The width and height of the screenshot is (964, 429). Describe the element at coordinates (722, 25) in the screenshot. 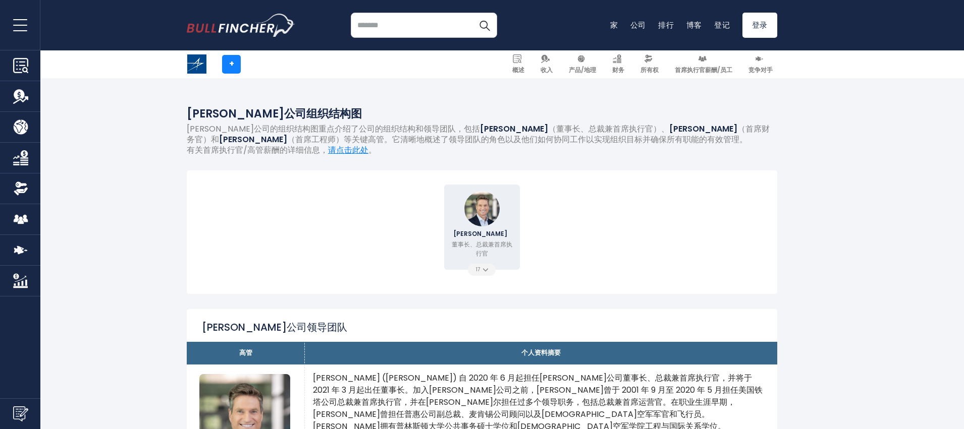

I see `font: 登记` at that location.